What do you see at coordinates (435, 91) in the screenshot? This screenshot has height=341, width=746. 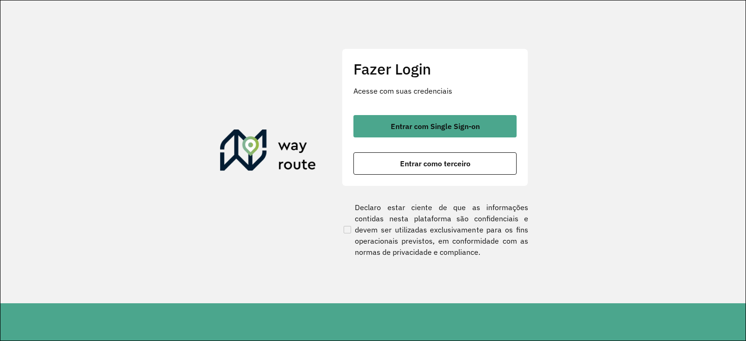 I see `p: Acesse com suas credenciais` at bounding box center [435, 91].